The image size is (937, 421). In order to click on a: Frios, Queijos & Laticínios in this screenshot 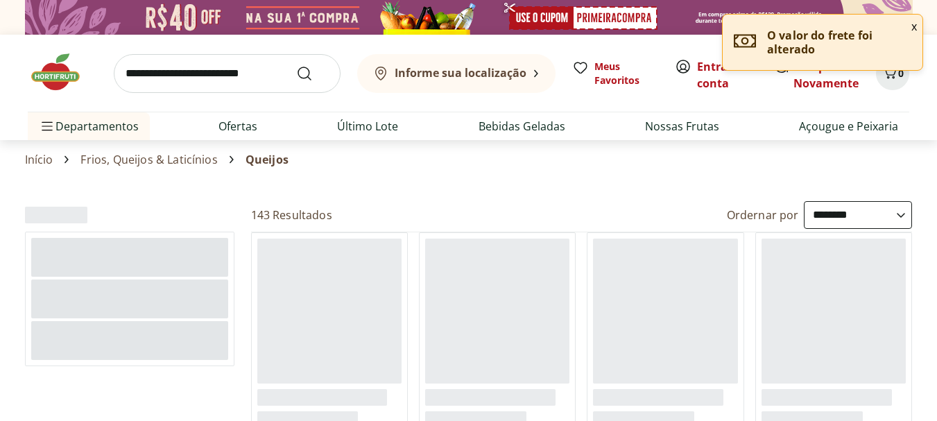, I will do `click(148, 160)`.